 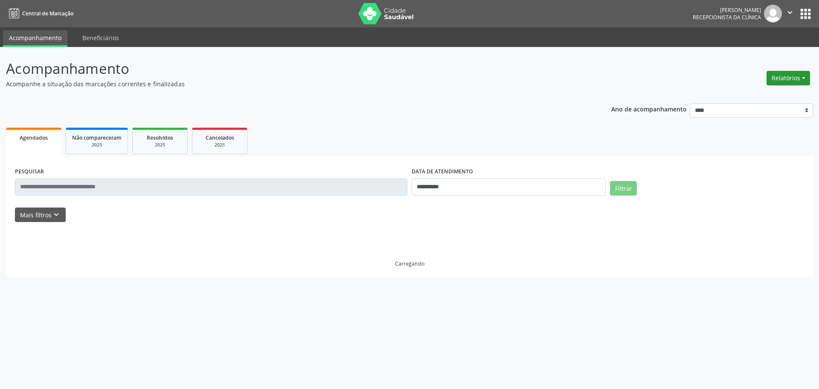 What do you see at coordinates (788, 78) in the screenshot?
I see `button: Relatórios` at bounding box center [788, 78].